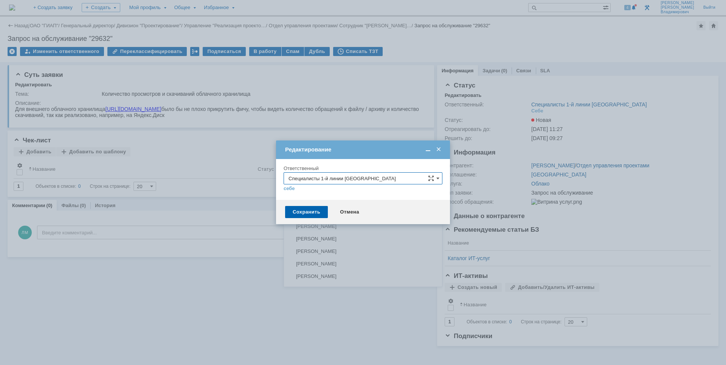 The width and height of the screenshot is (726, 365). I want to click on div: Ответственный, so click(362, 168).